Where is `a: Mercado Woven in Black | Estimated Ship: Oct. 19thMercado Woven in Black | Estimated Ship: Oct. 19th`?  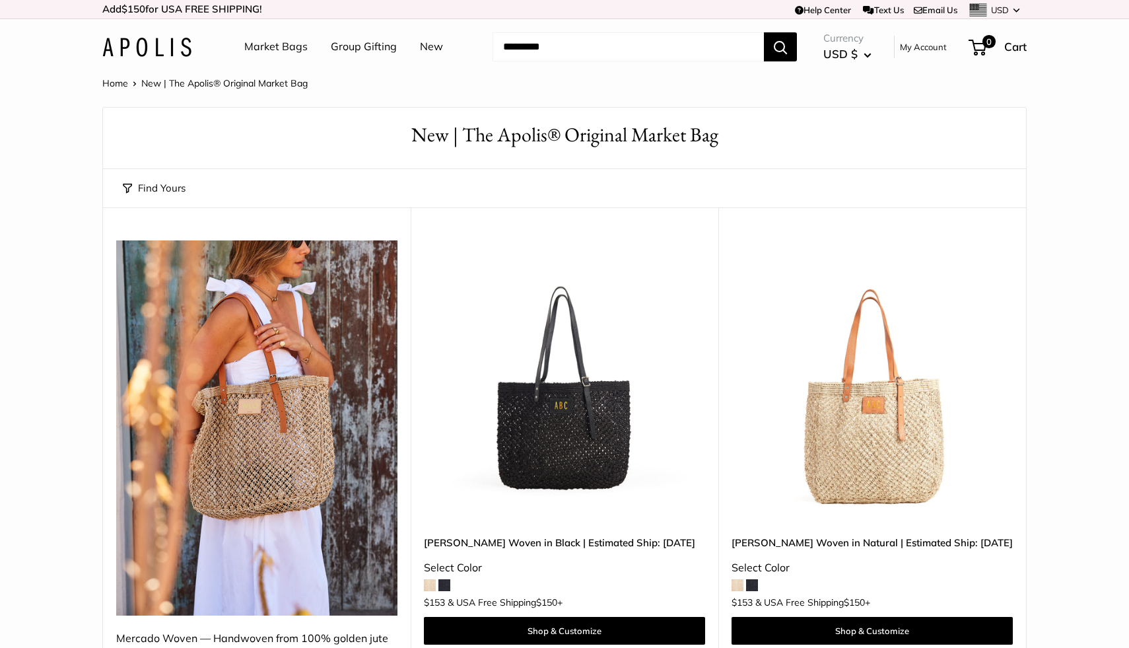
a: Mercado Woven in Black | Estimated Ship: Oct. 19thMercado Woven in Black | Estimated Ship: Oct. 19th is located at coordinates (565, 381).